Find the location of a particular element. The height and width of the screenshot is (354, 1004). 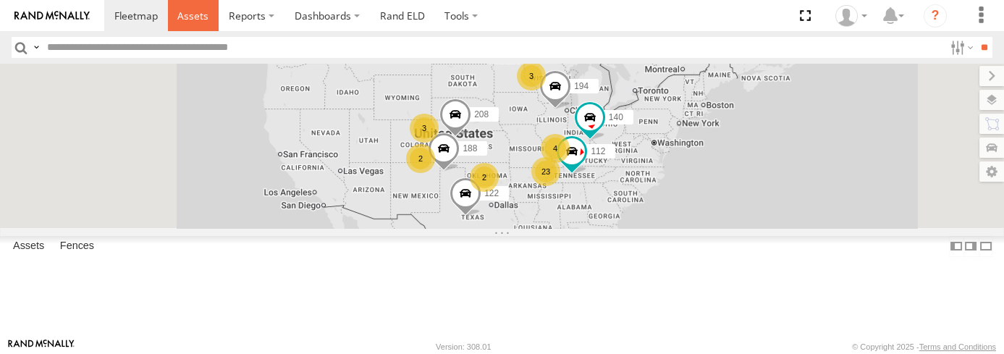

div: 23 is located at coordinates (546, 172).